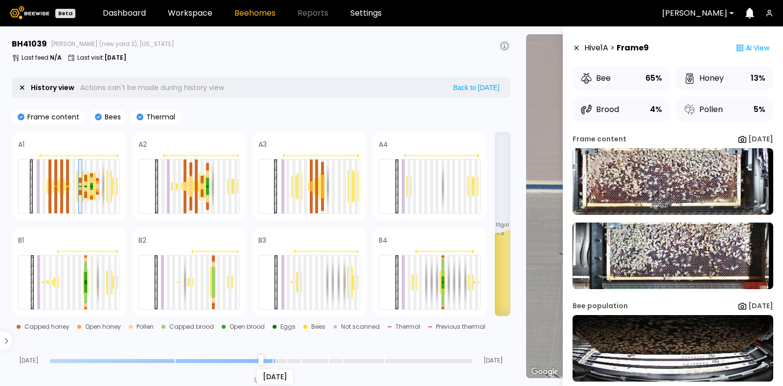 The image size is (783, 386). I want to click on p: History view, so click(52, 88).